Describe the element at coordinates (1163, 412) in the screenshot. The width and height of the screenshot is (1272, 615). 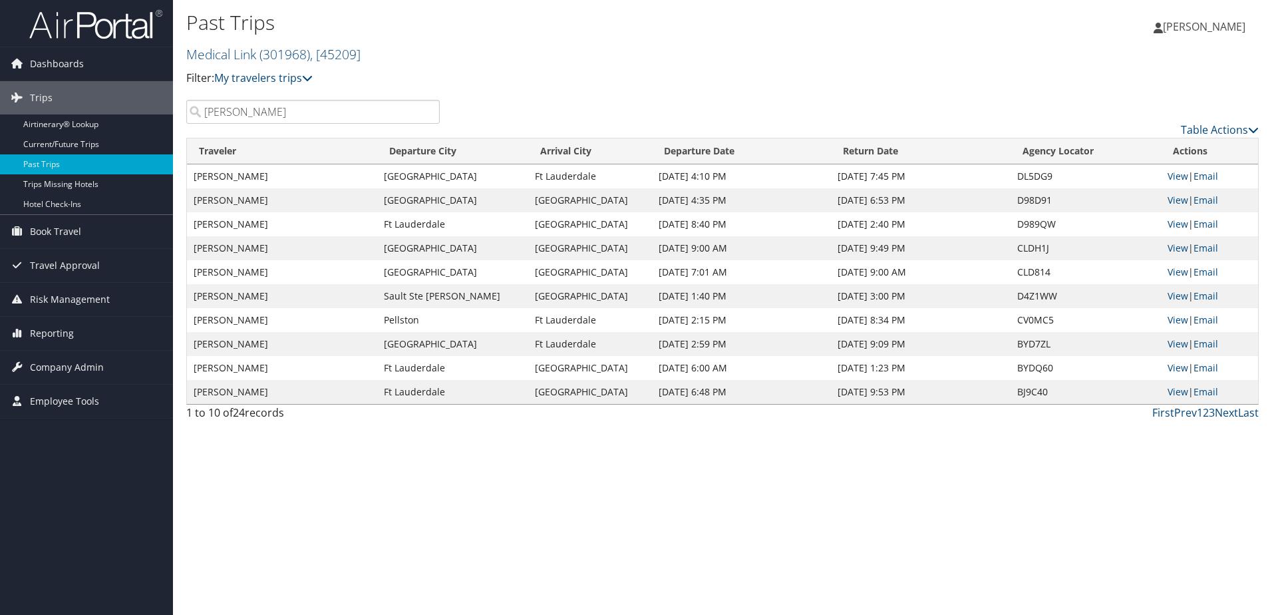
I see `a: First` at that location.